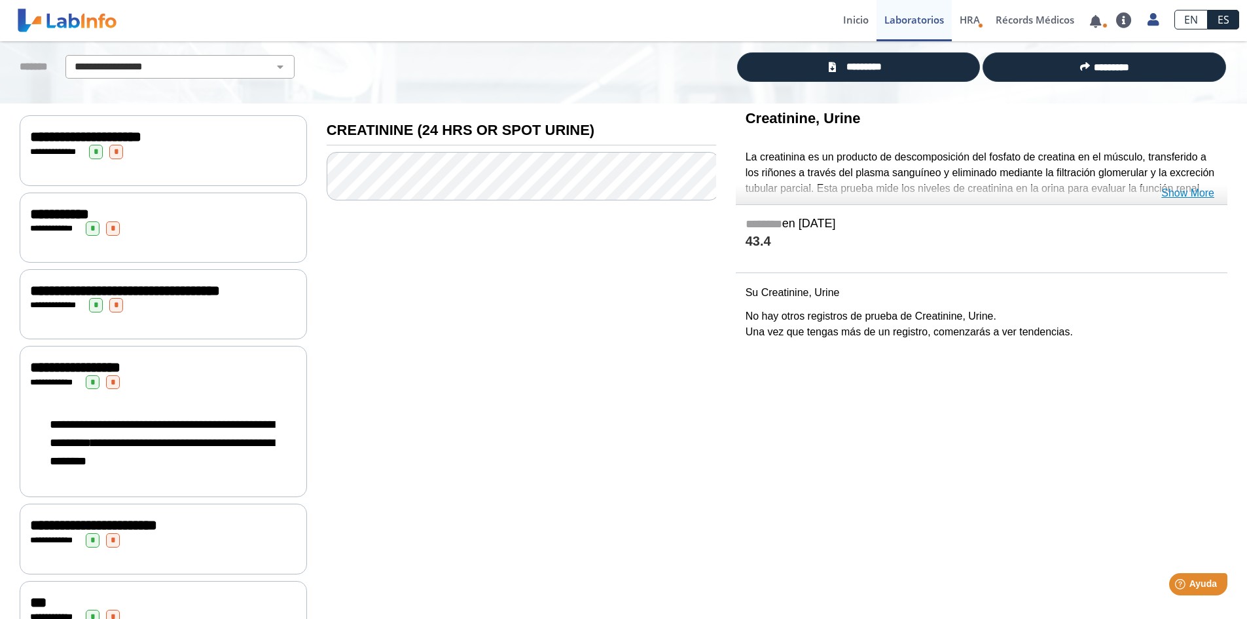  What do you see at coordinates (1224, 20) in the screenshot?
I see `a: ES` at bounding box center [1224, 20].